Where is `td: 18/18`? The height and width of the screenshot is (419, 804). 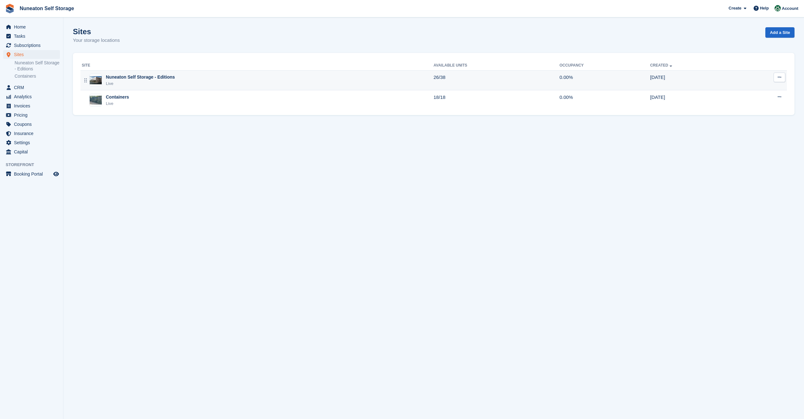
td: 18/18 is located at coordinates (496, 100).